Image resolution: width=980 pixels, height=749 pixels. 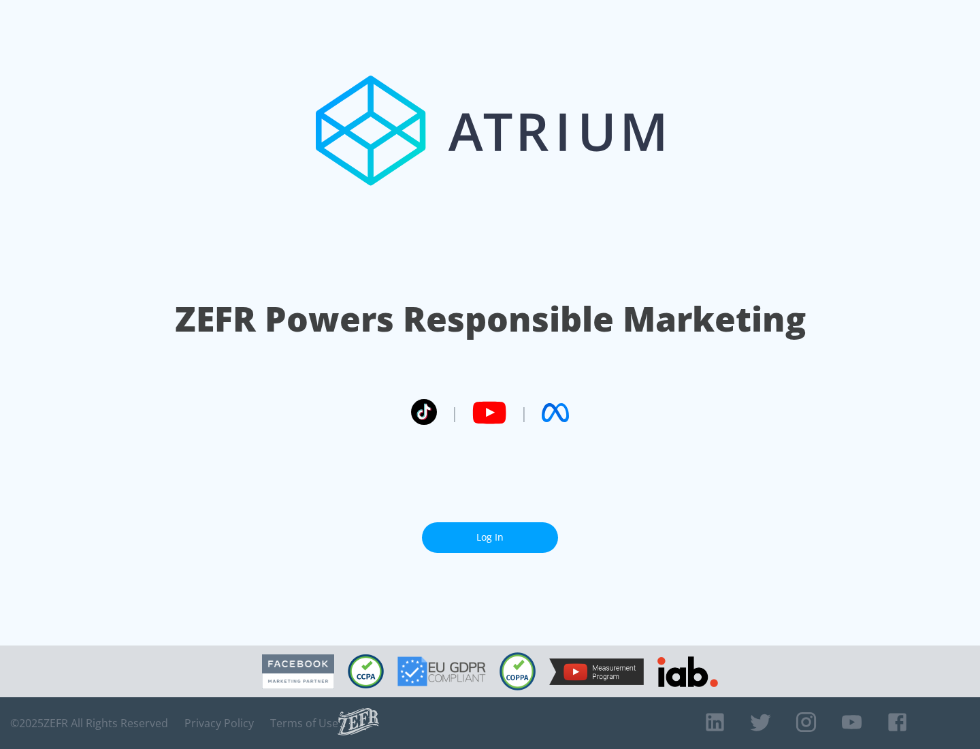 What do you see at coordinates (596, 671) in the screenshot?
I see `img: YouTube Measurement Program` at bounding box center [596, 671].